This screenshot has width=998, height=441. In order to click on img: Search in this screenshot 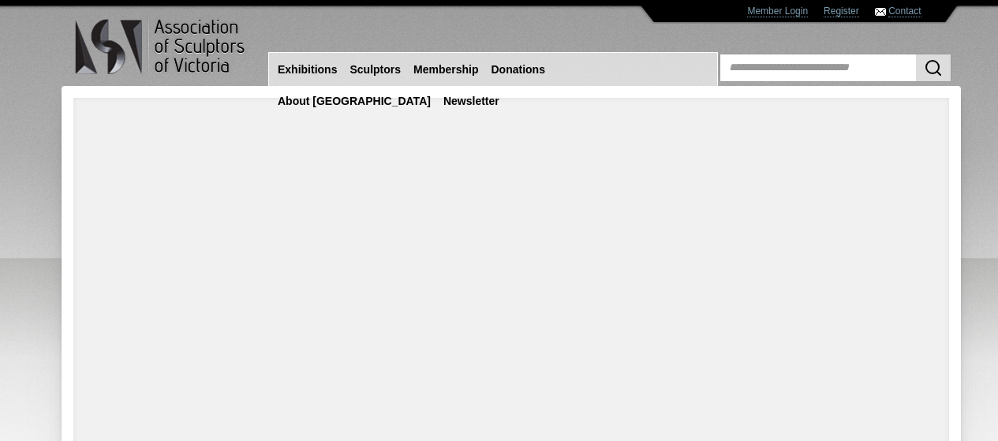, I will do `click(933, 68)`.